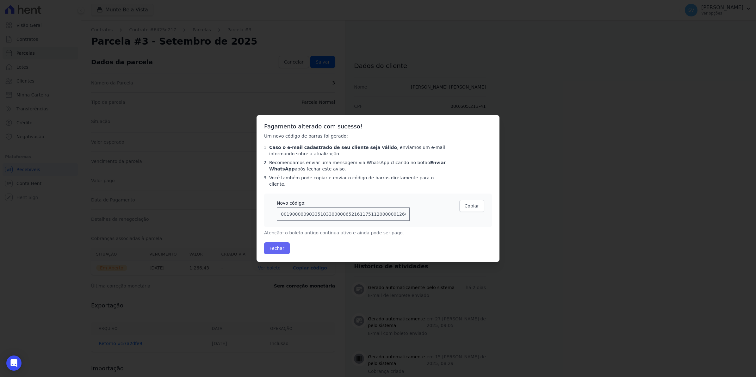 The width and height of the screenshot is (756, 377). What do you see at coordinates (14, 363) in the screenshot?
I see `div: Open Intercom Messenger` at bounding box center [14, 363].